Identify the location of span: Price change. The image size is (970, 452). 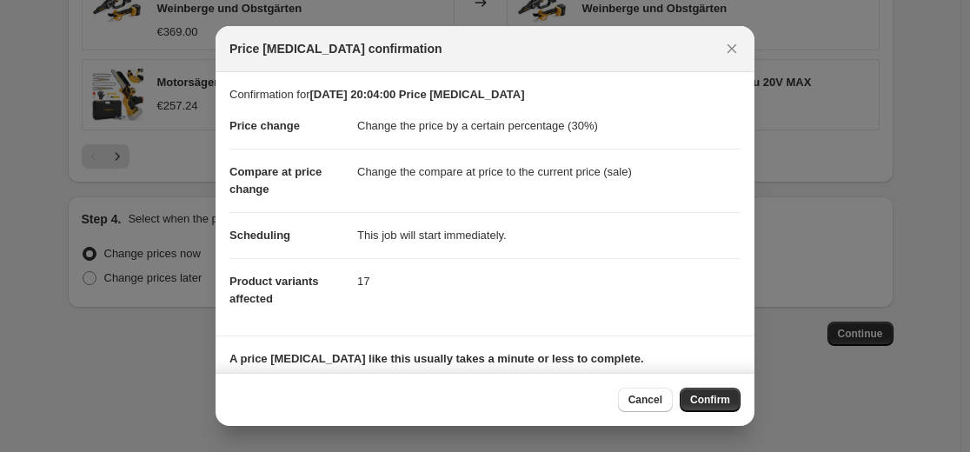
(264, 125).